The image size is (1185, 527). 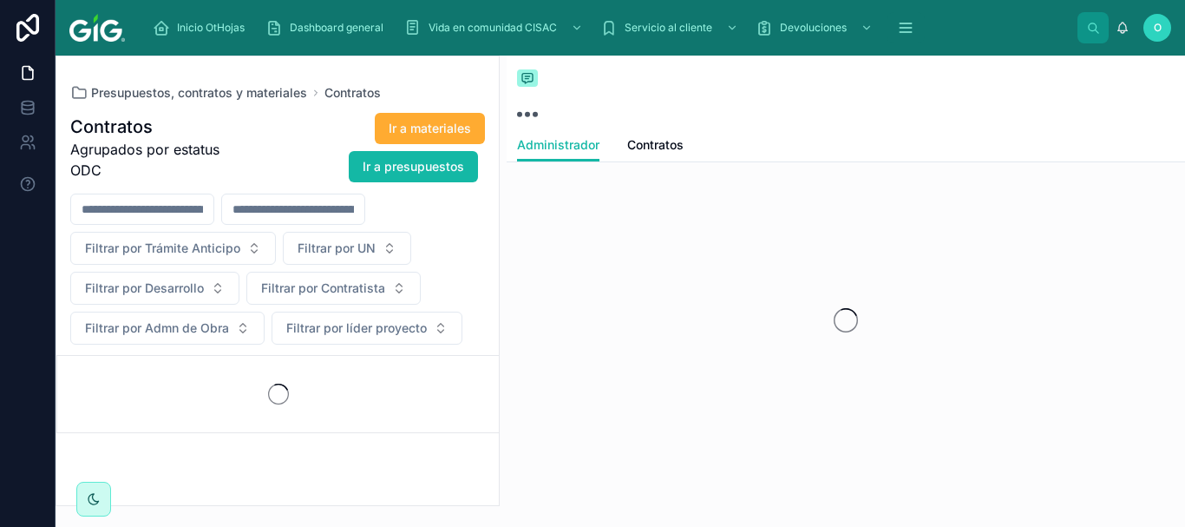 I want to click on span: Dashboard general, so click(x=337, y=28).